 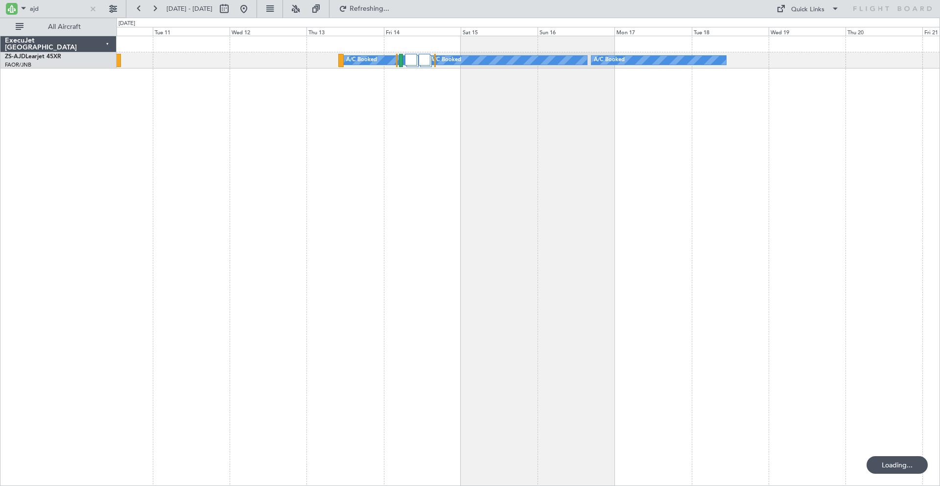 I want to click on div: Fri 14, so click(x=422, y=31).